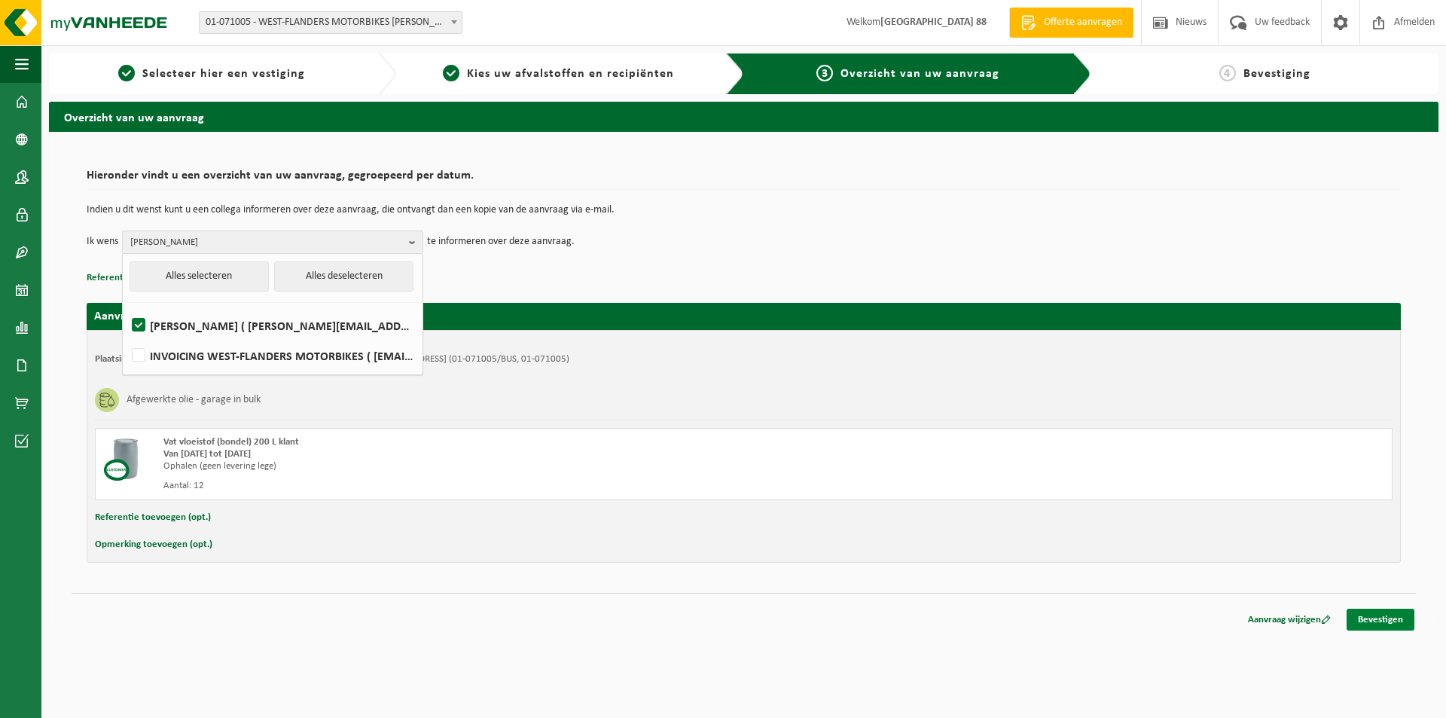 The width and height of the screenshot is (1446, 718). I want to click on h2: Overzicht van uw aanvraag, so click(743, 116).